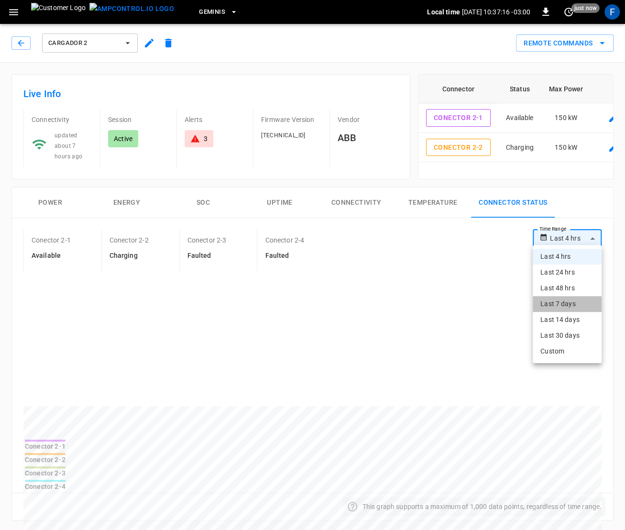 The width and height of the screenshot is (625, 530). What do you see at coordinates (567, 304) in the screenshot?
I see `li: Last 7 days` at bounding box center [567, 304].